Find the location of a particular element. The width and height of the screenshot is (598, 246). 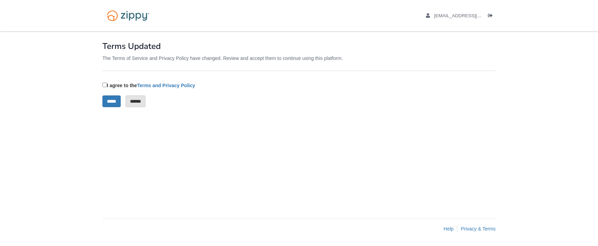

input: I agree to theTerms and Privacy Policy is located at coordinates (104, 85).